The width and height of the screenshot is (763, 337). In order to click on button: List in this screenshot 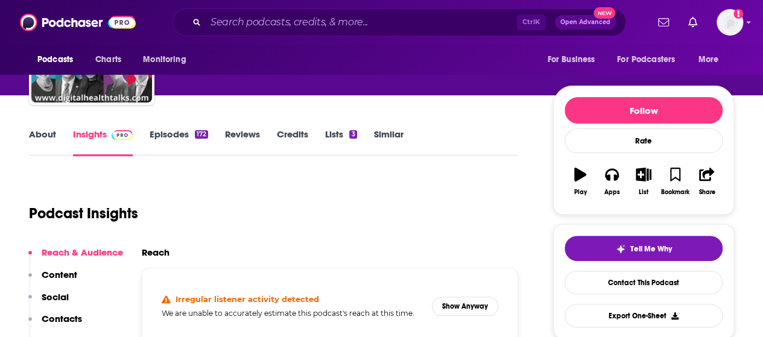, I will do `click(644, 182)`.